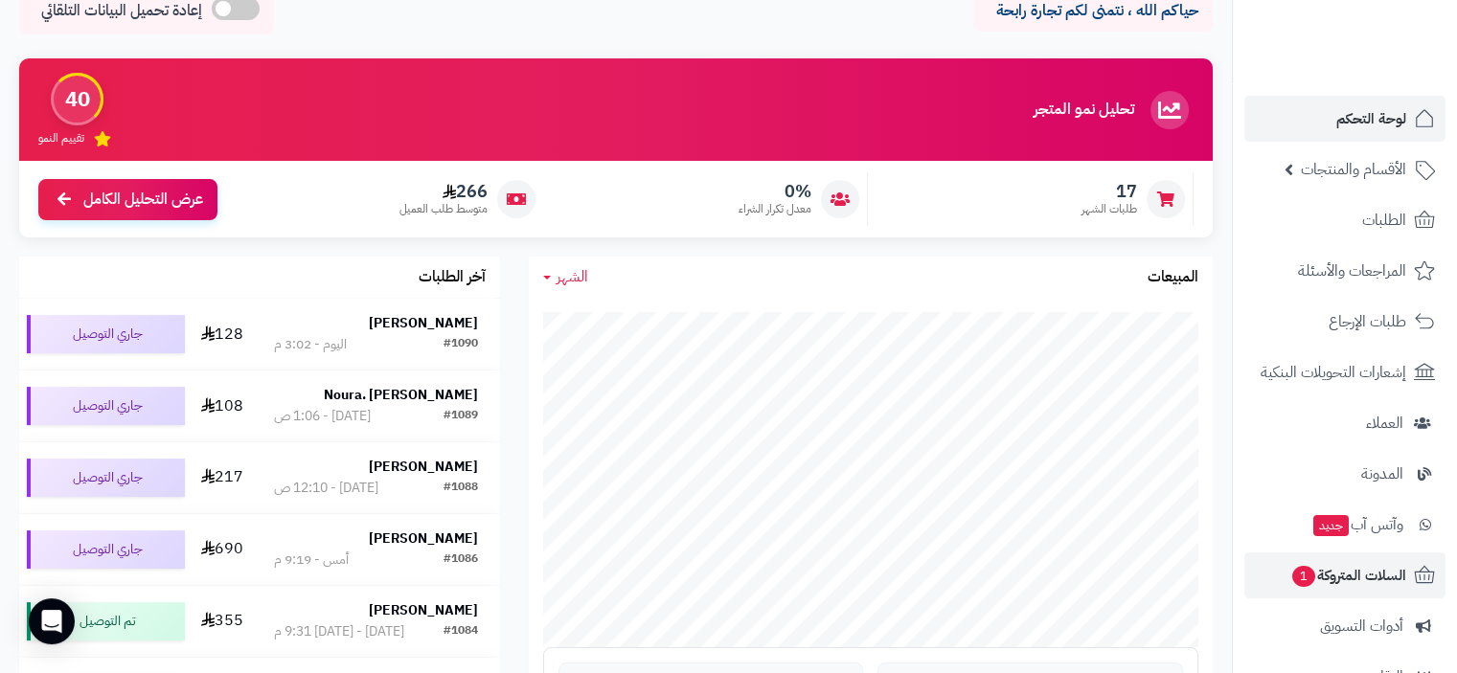 The width and height of the screenshot is (1457, 673). What do you see at coordinates (1345, 373) in the screenshot?
I see `a: إشعارات التحويلات البنكية` at bounding box center [1345, 373].